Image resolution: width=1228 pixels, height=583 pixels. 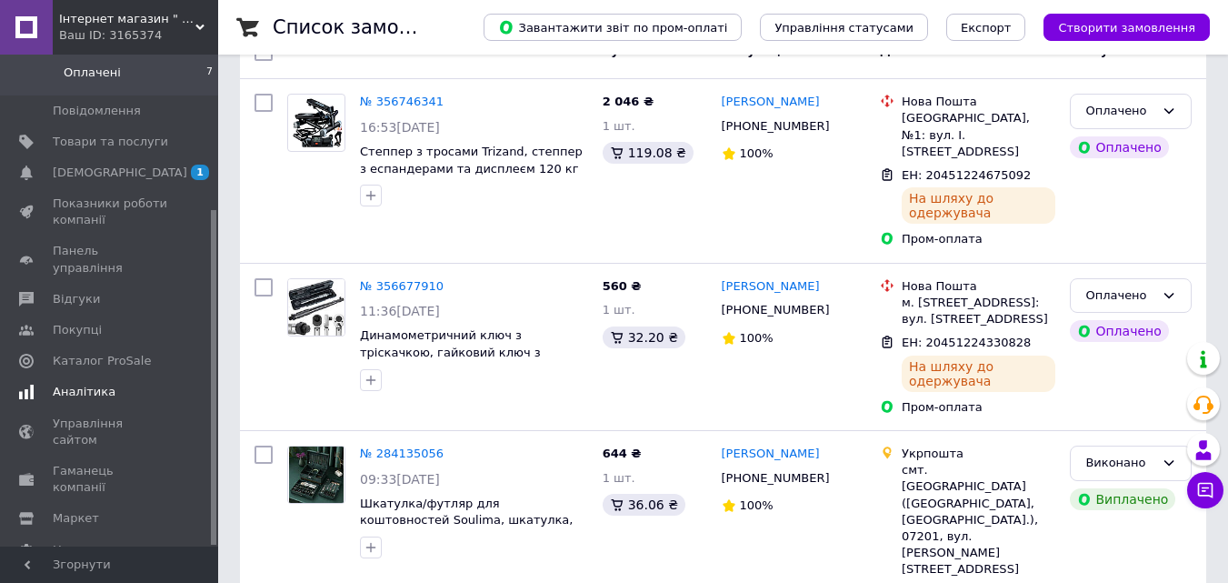 I want to click on span: 1, so click(x=200, y=172).